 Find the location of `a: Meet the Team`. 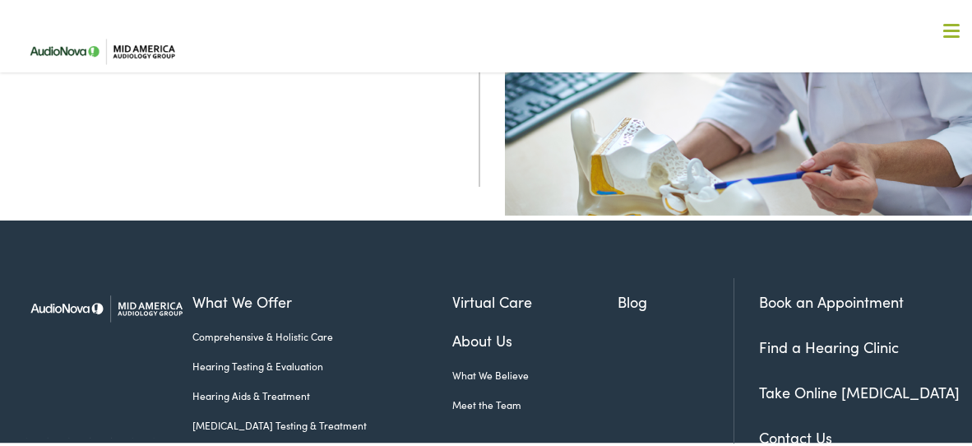

a: Meet the Team is located at coordinates (535, 402).